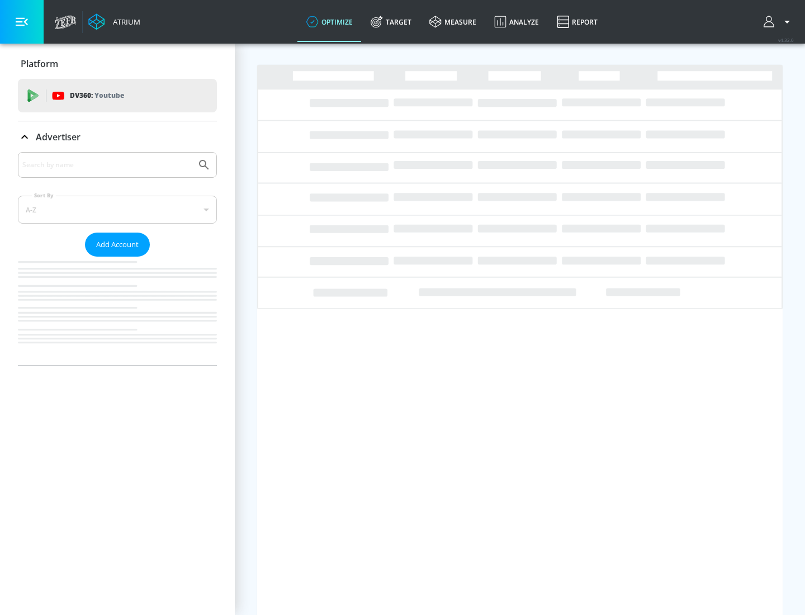 The height and width of the screenshot is (615, 805). Describe the element at coordinates (117, 311) in the screenshot. I see `nav: list of Advertiser` at that location.